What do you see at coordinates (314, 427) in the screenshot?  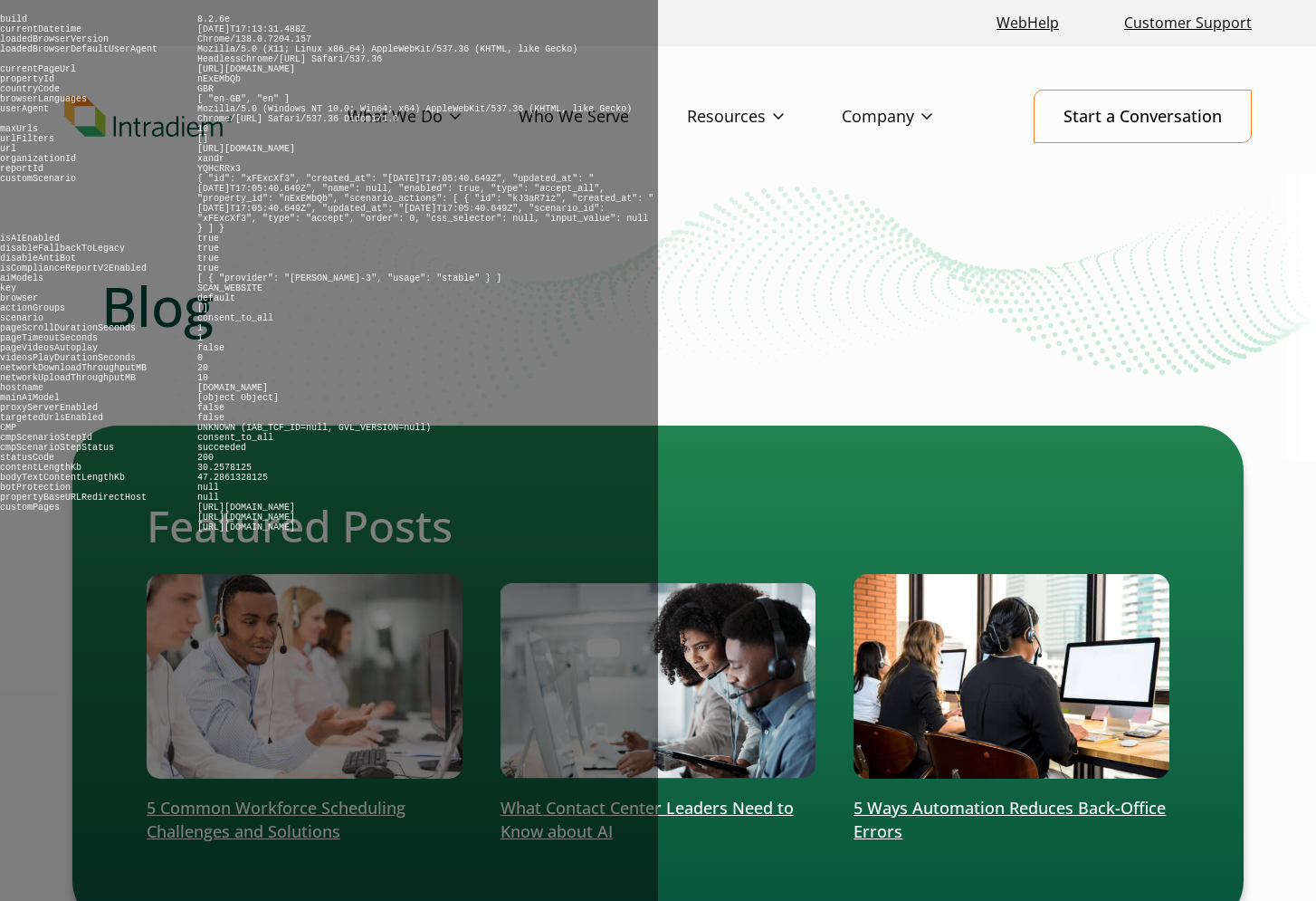 I see `pre: UNKNOWN (IAB_TCF_ID=null, GVL_VERSION=null)` at bounding box center [314, 427].